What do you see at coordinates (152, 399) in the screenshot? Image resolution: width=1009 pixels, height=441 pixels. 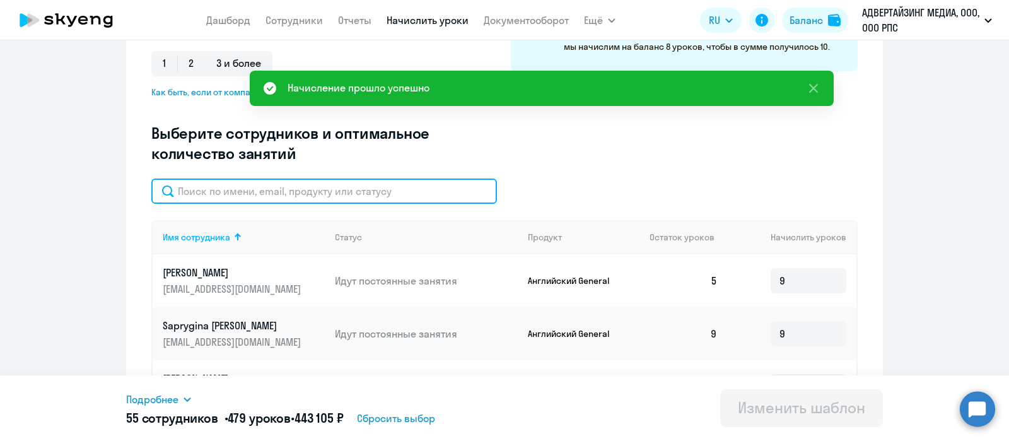 I see `span: Подробнее` at bounding box center [152, 399].